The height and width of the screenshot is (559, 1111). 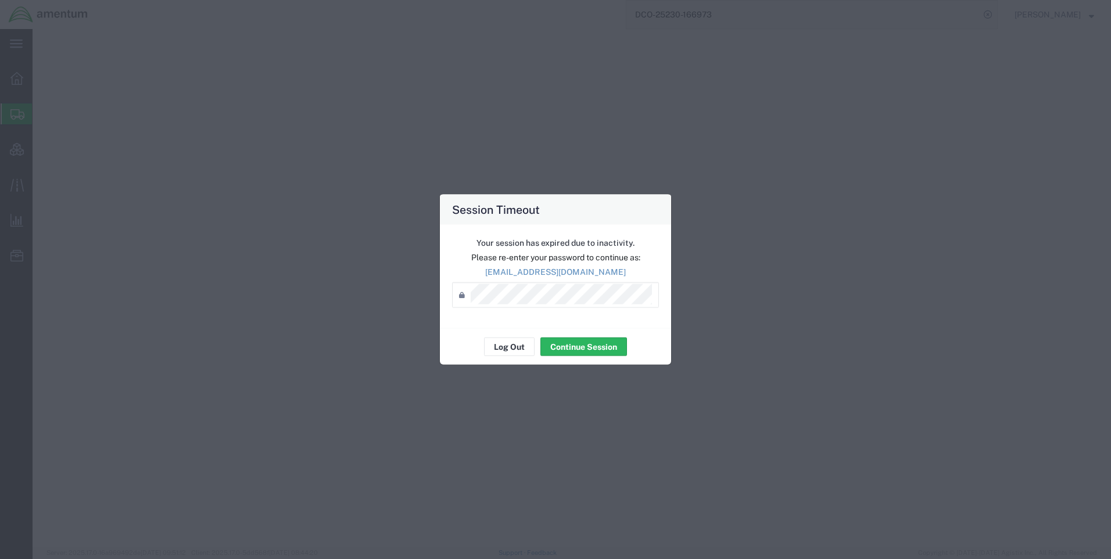 What do you see at coordinates (496, 209) in the screenshot?
I see `h4: Session Timeout` at bounding box center [496, 209].